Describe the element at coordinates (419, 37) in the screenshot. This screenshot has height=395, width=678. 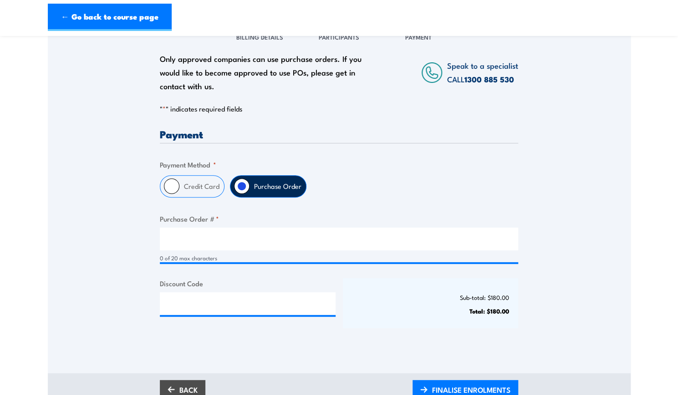
I see `span: Payment` at that location.